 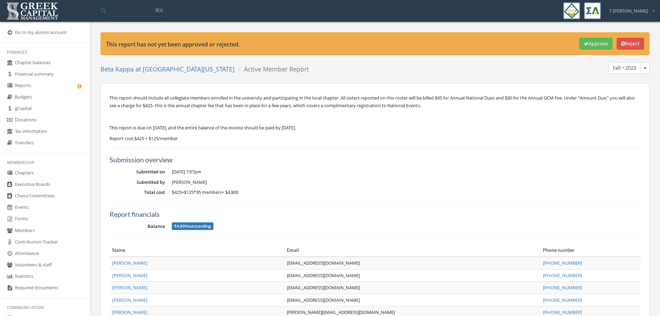 What do you see at coordinates (197, 250) in the screenshot?
I see `th: Name` at bounding box center [197, 250].